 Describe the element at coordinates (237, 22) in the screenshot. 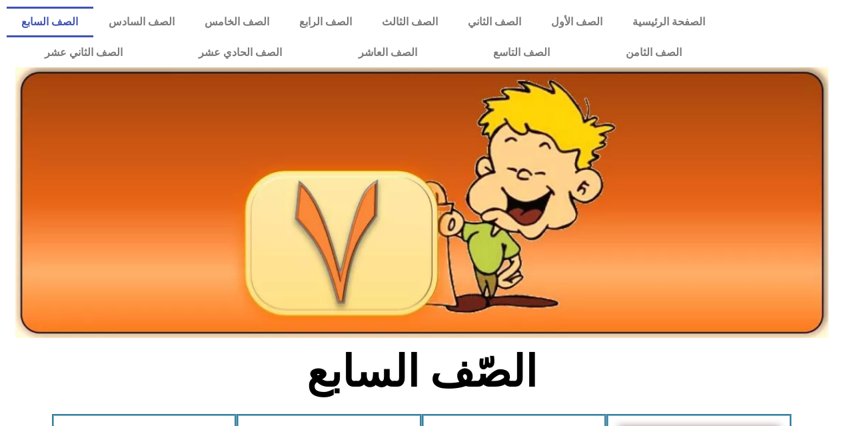

I see `a: الصف الخامس` at that location.